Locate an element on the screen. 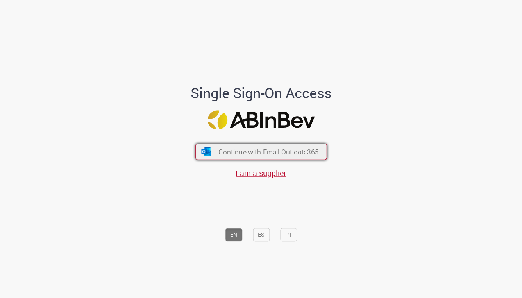 This screenshot has height=298, width=522. span: I am a supplier is located at coordinates (261, 173).